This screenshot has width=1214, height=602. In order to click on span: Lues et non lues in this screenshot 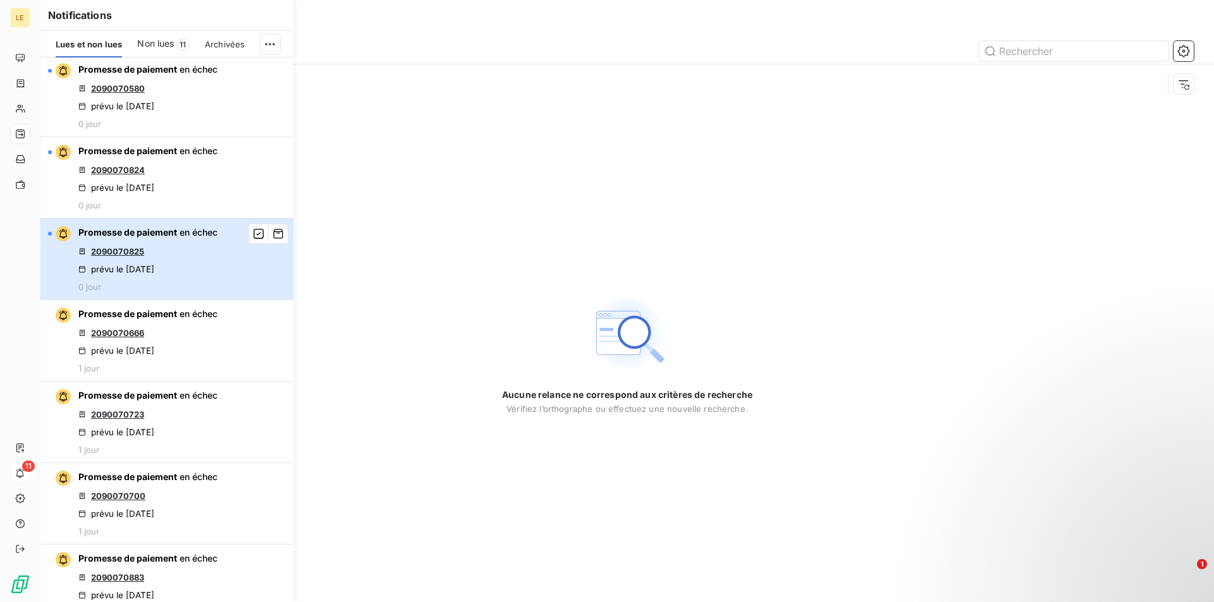, I will do `click(88, 44)`.